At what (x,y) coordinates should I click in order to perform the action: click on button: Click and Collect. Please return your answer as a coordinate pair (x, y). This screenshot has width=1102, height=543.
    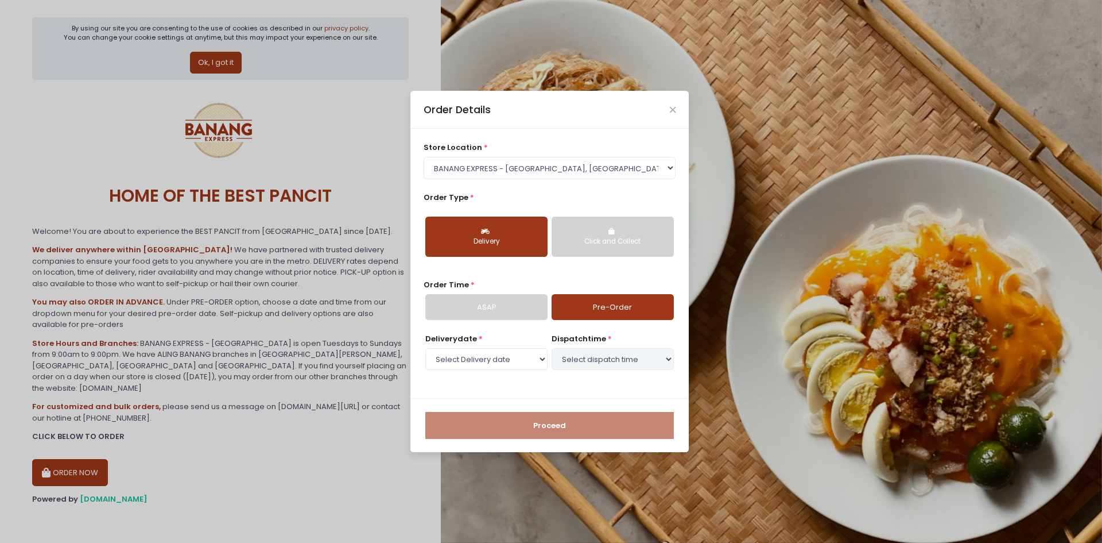
    Looking at the image, I should click on (613, 237).